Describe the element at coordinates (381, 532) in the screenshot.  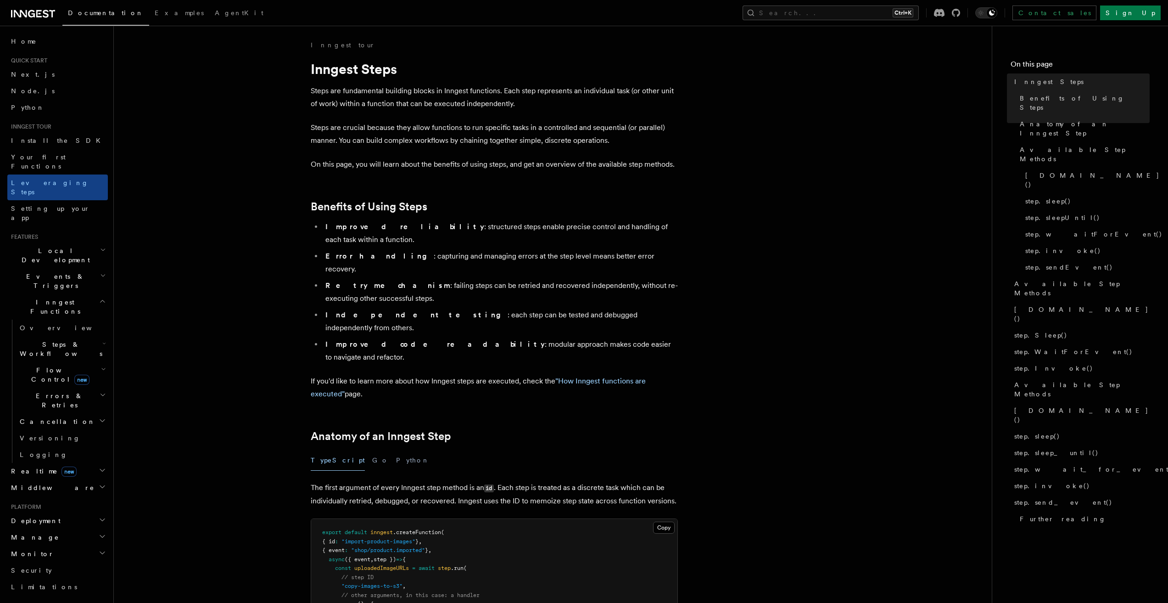
I see `span: inngest` at that location.